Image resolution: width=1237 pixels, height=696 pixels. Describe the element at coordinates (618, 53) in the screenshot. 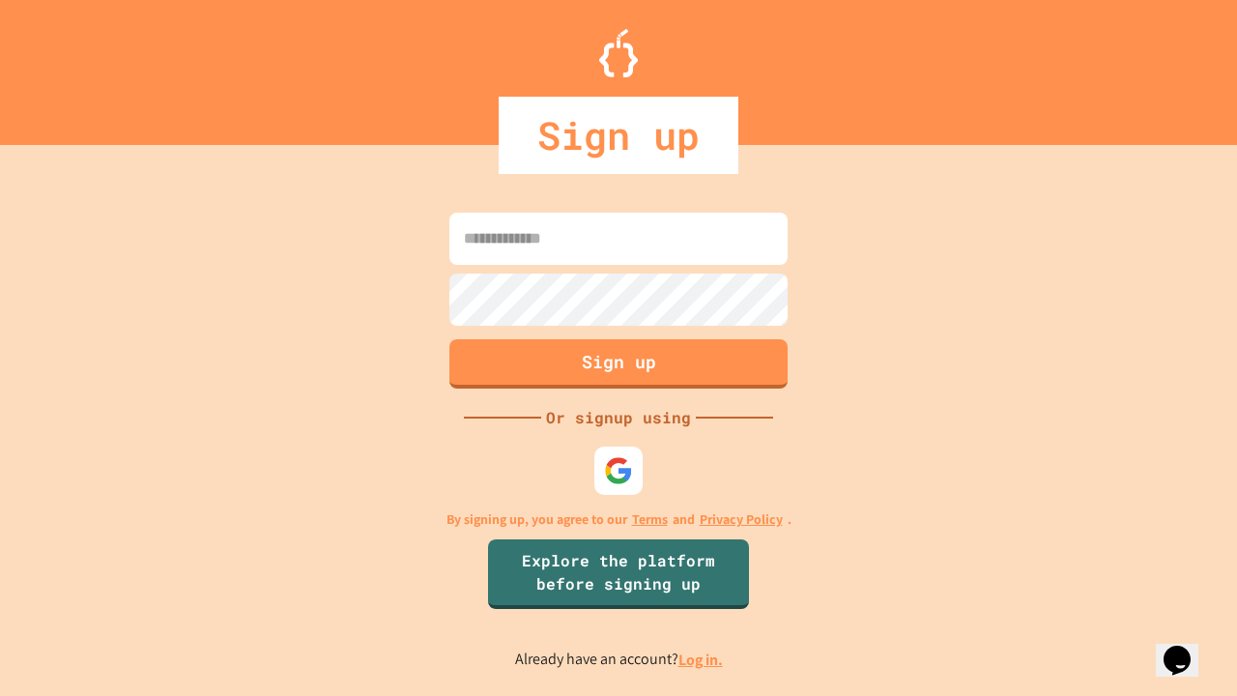

I see `img: Logo.svg` at that location.